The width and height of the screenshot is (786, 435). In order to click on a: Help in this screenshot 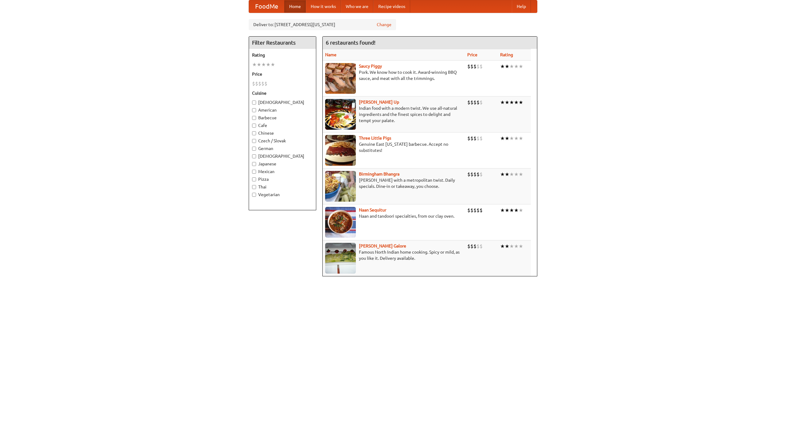, I will do `click(521, 6)`.